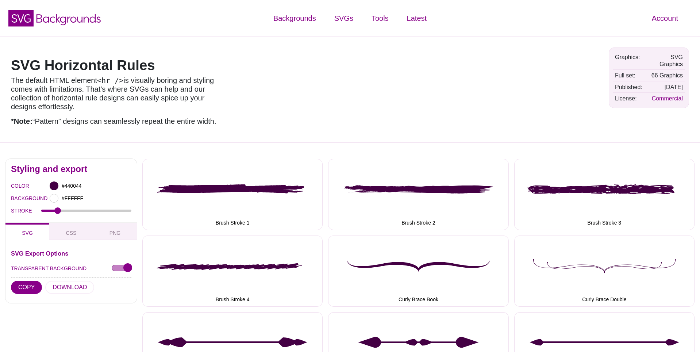 The height and width of the screenshot is (352, 700). Describe the element at coordinates (115, 65) in the screenshot. I see `h1: SVG Horizontal Rules` at that location.